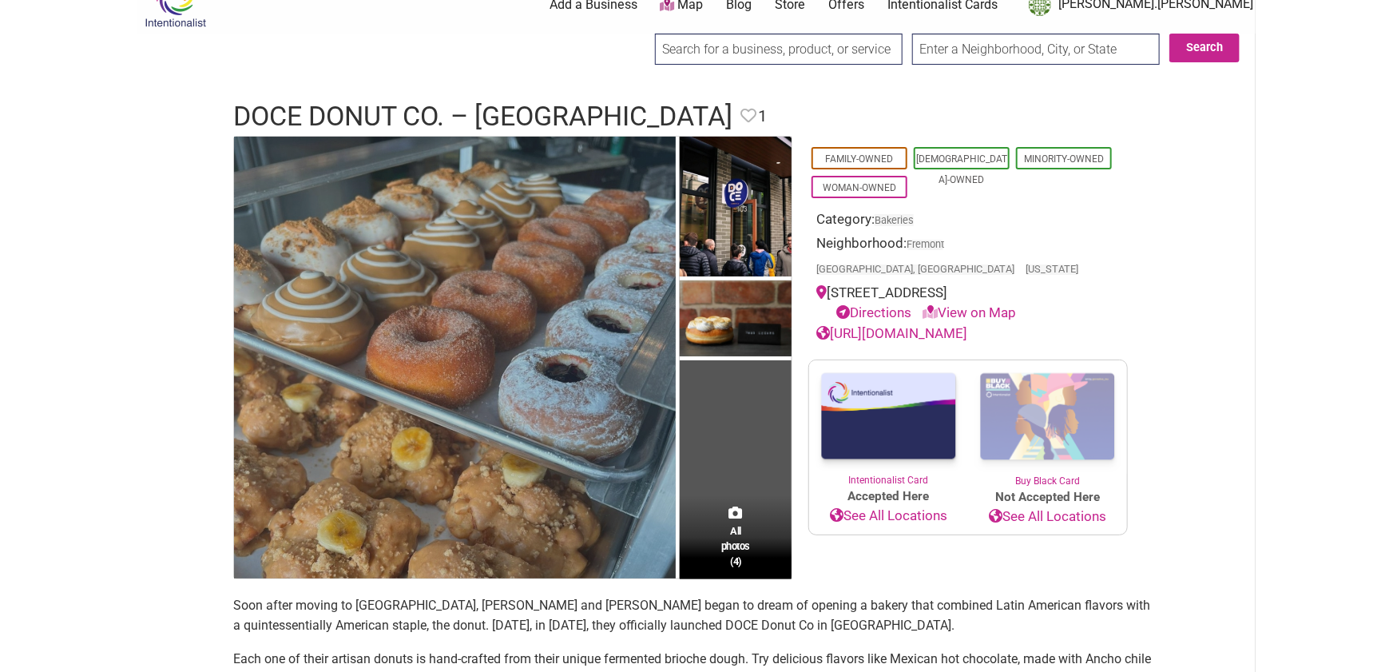 This screenshot has width=1393, height=672. I want to click on a: Directions, so click(874, 312).